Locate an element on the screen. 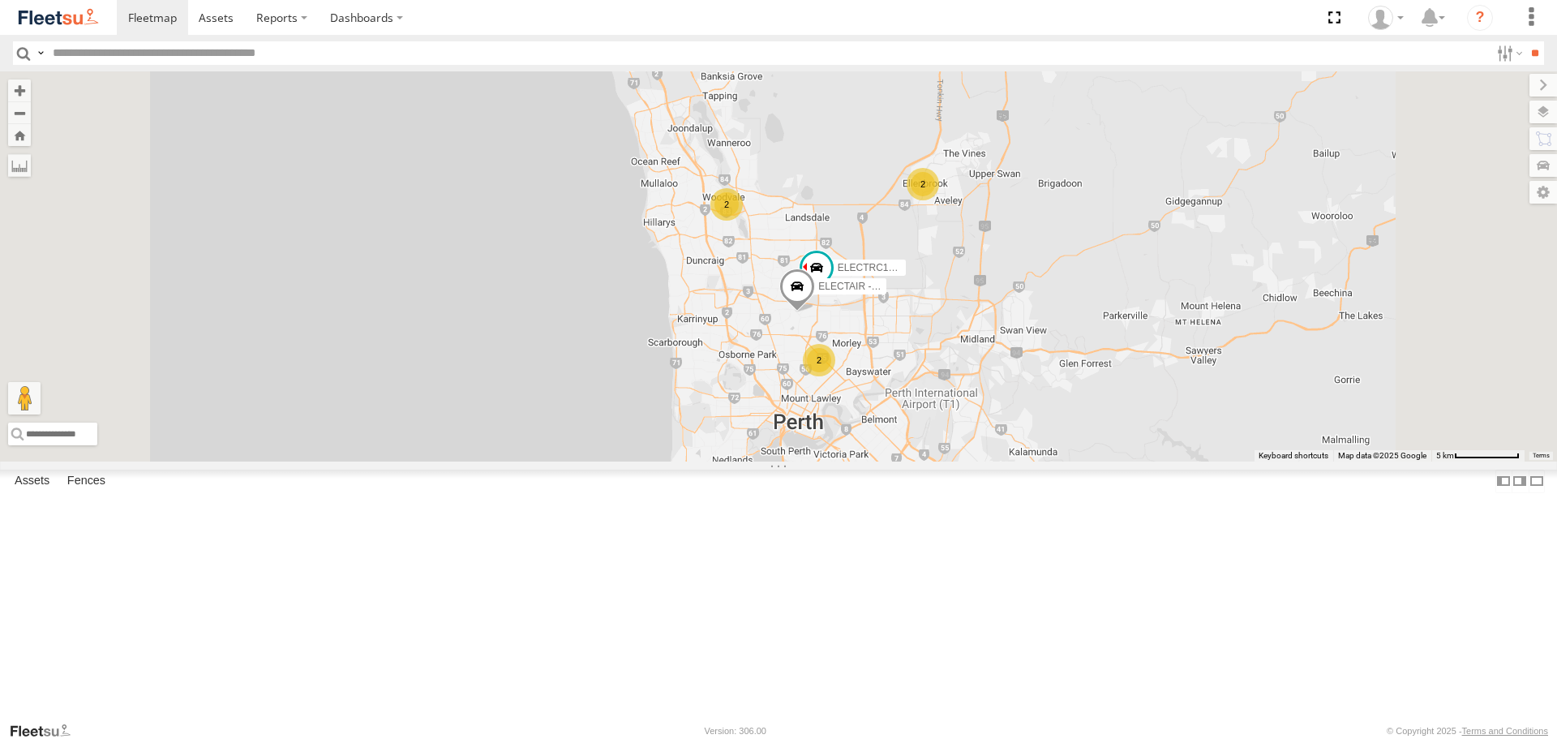 The height and width of the screenshot is (739, 1557). span: ELECTAIR - Riaan is located at coordinates (859, 286).